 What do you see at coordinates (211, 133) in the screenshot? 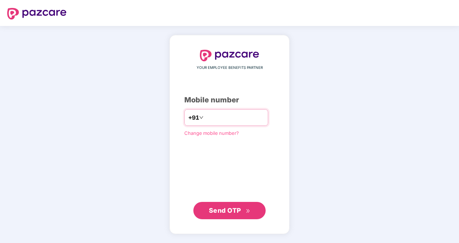
I see `span: Change mobile number?` at bounding box center [211, 133].